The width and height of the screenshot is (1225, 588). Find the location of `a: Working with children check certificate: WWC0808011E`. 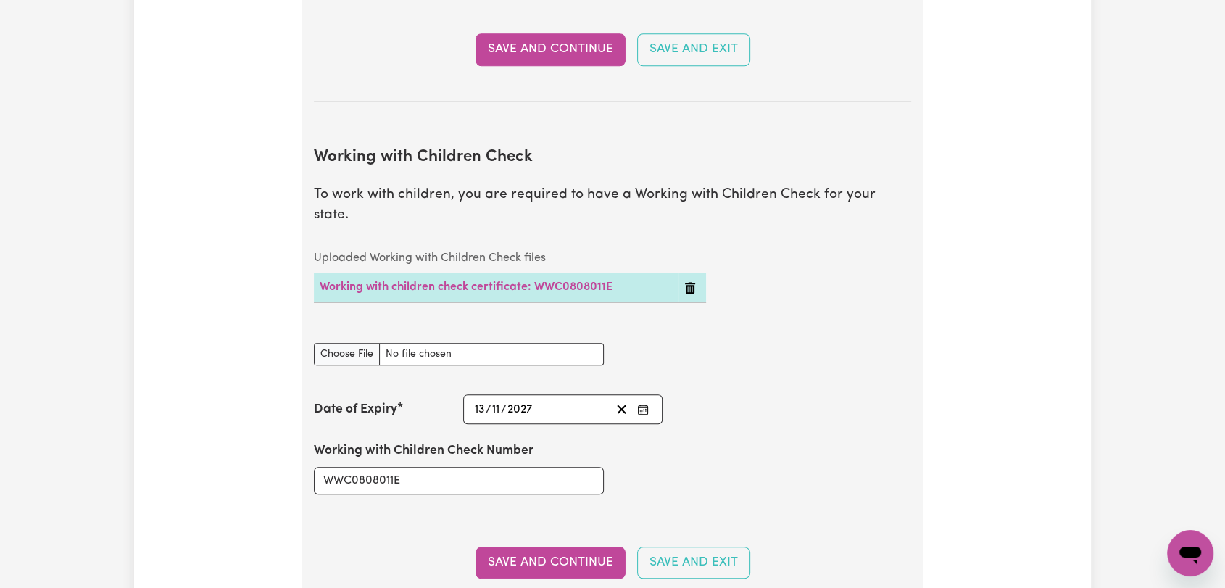

a: Working with children check certificate: WWC0808011E is located at coordinates (466, 287).